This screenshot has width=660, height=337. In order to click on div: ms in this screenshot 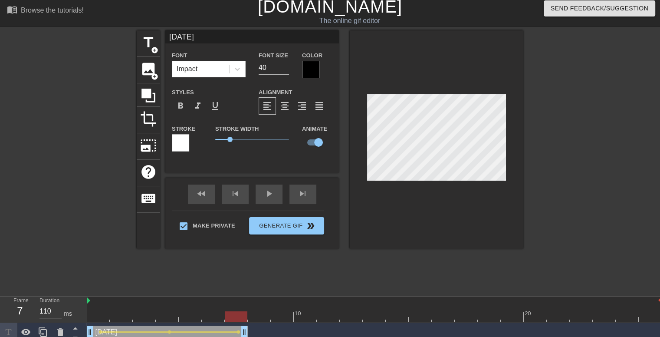, I will do `click(68, 313)`.